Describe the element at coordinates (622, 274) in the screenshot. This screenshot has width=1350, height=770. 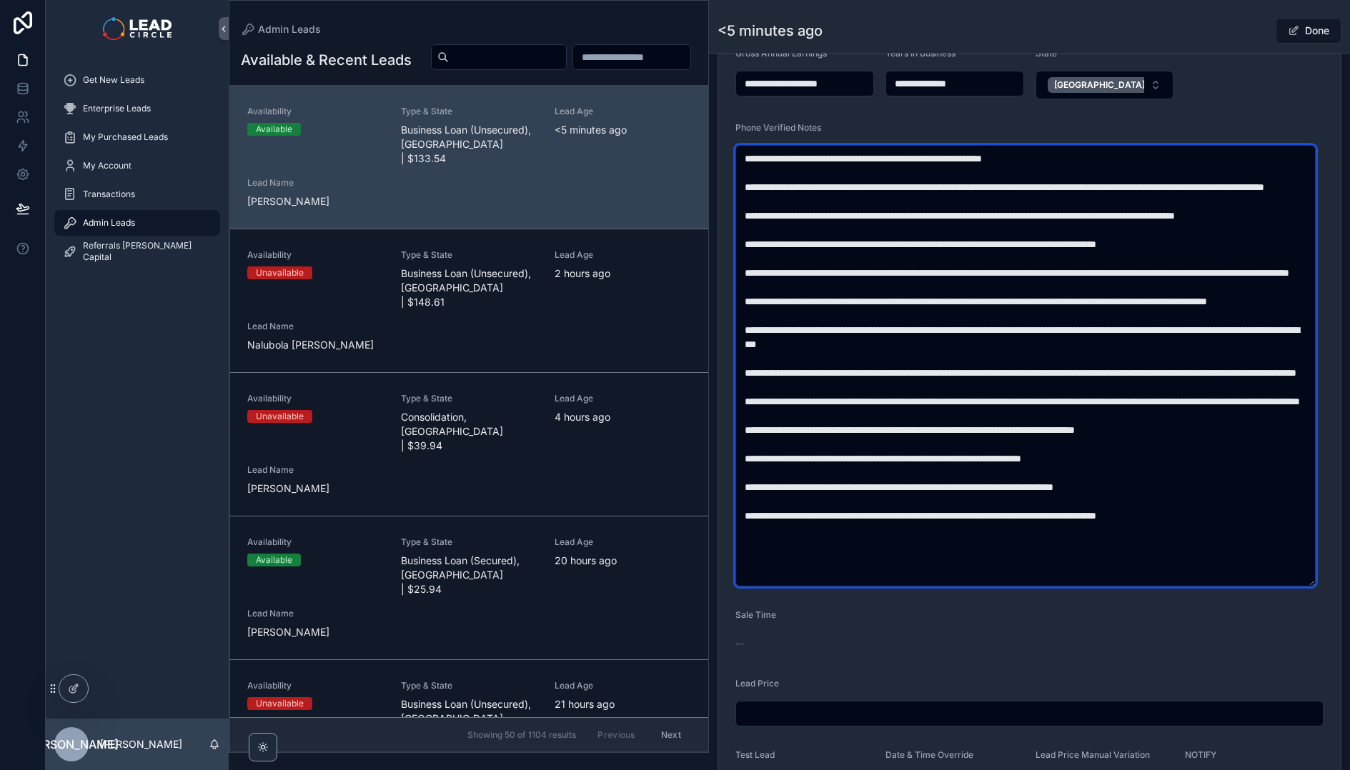
I see `span: 2 hours ago` at that location.